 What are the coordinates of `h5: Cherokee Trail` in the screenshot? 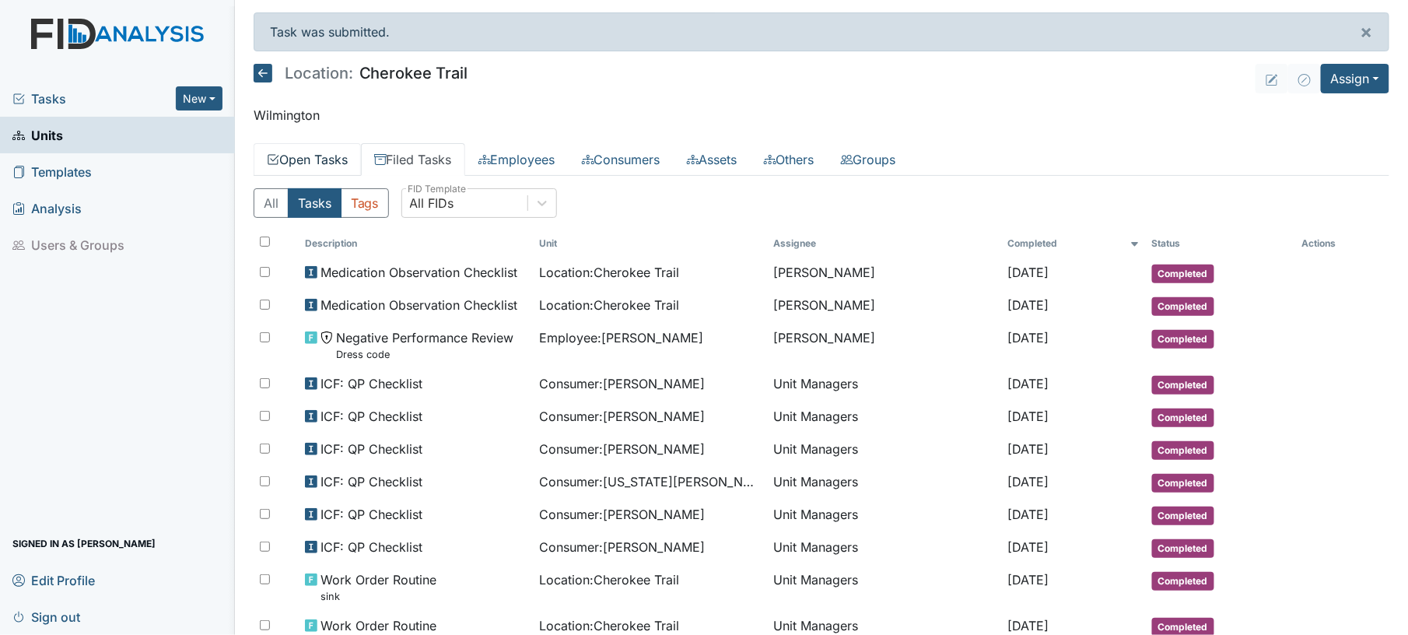 It's located at (361, 73).